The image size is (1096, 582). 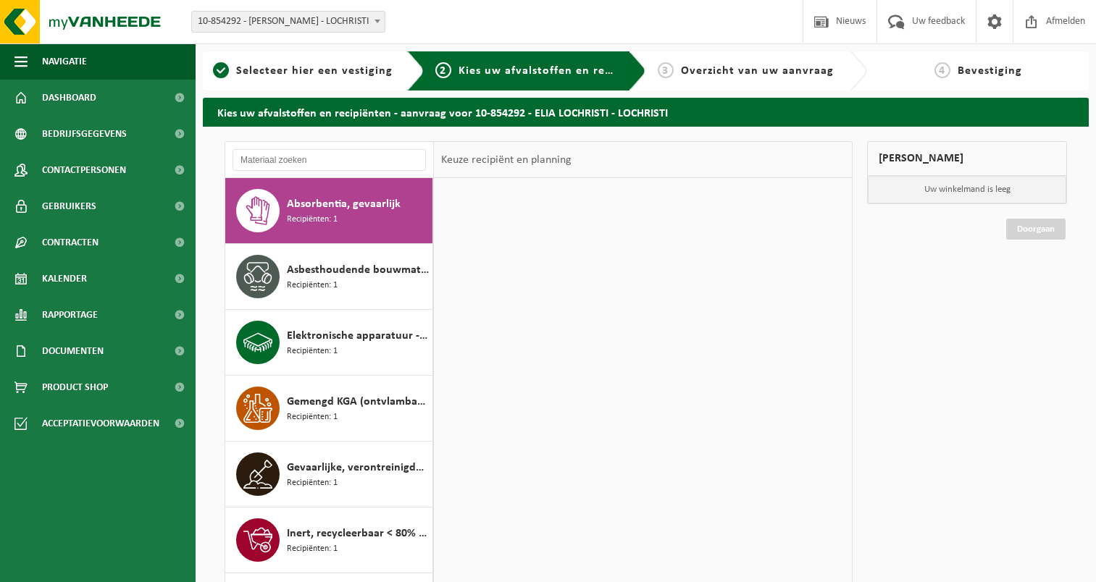 I want to click on span: Contactpersonen, so click(x=84, y=170).